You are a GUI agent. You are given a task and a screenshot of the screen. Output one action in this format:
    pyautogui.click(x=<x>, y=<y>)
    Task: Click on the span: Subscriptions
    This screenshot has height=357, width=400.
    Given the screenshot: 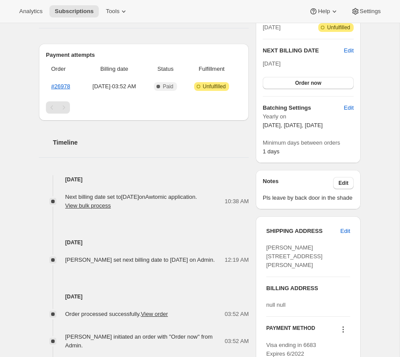 What is the action you would take?
    pyautogui.click(x=74, y=11)
    